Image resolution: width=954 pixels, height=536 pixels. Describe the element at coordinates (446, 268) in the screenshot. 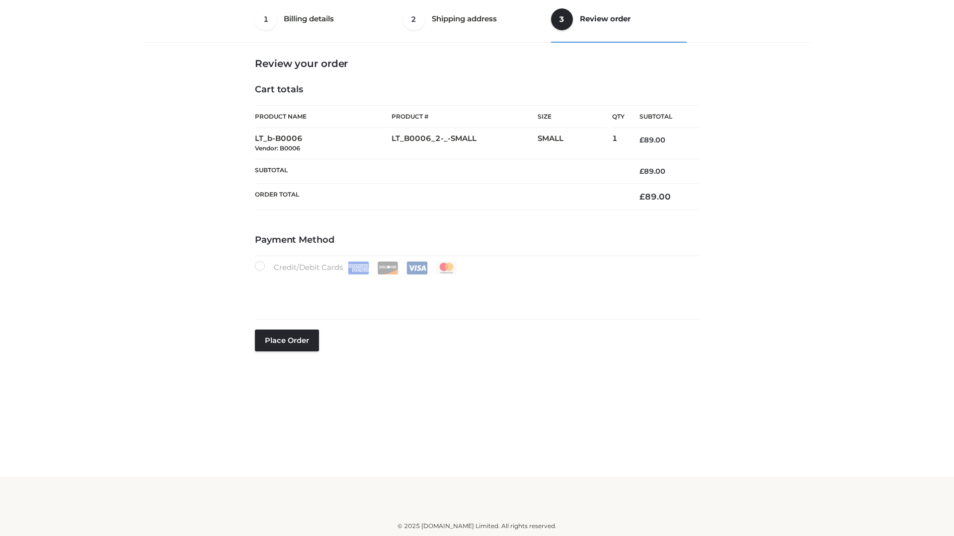

I see `img: Mastercard` at that location.